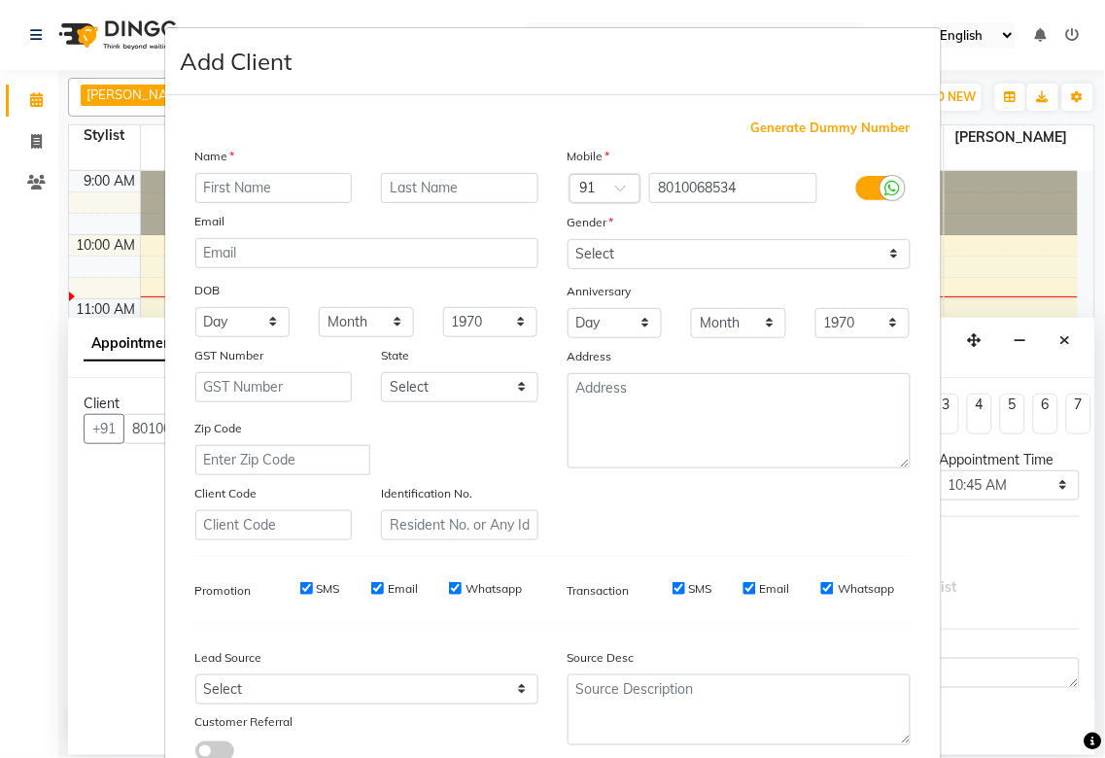 The image size is (1105, 758). I want to click on label: DOB, so click(208, 291).